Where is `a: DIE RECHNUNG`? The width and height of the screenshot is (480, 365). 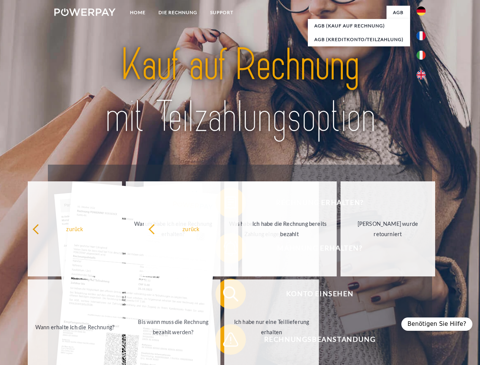
a: DIE RECHNUNG is located at coordinates (178, 13).